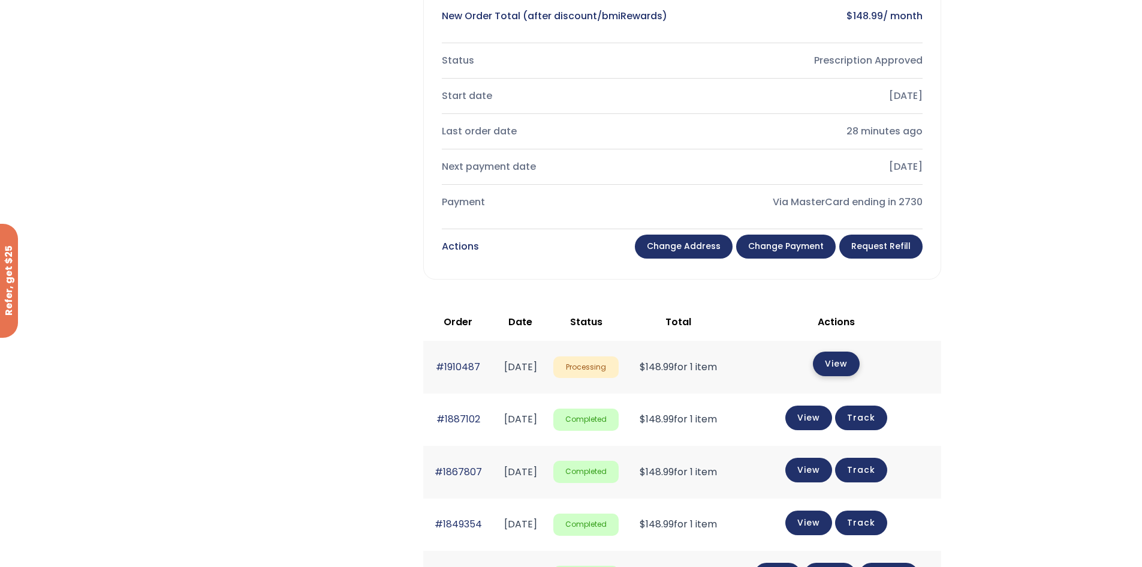 The width and height of the screenshot is (1142, 567). I want to click on div: Next payment date, so click(557, 167).